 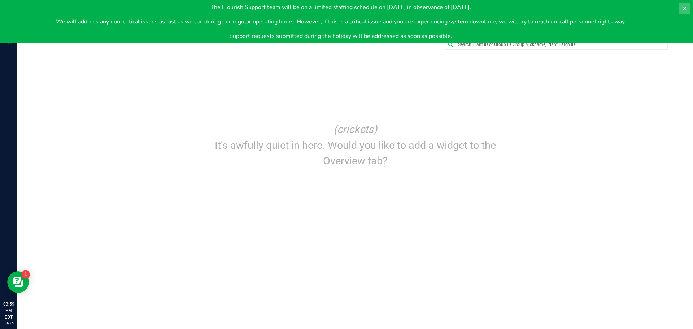 I want to click on i: (crickets), so click(x=355, y=129).